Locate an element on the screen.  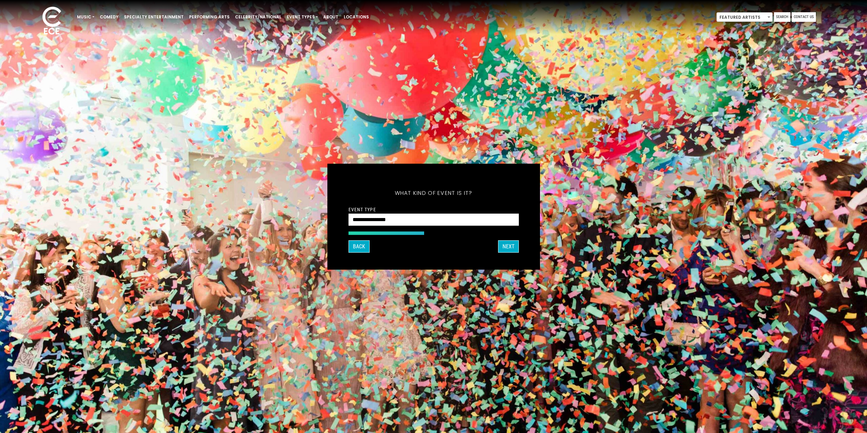
a: About is located at coordinates (331, 17).